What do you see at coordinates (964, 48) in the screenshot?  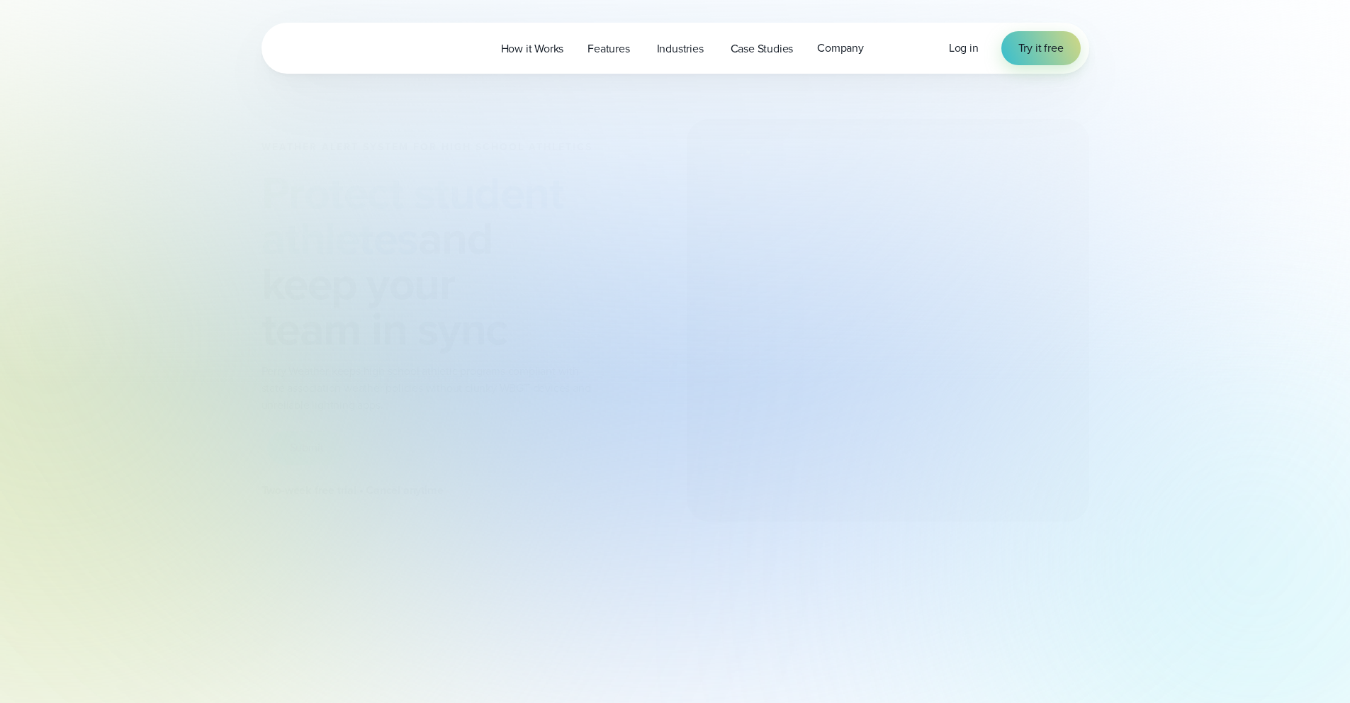 I see `a: Log in` at bounding box center [964, 48].